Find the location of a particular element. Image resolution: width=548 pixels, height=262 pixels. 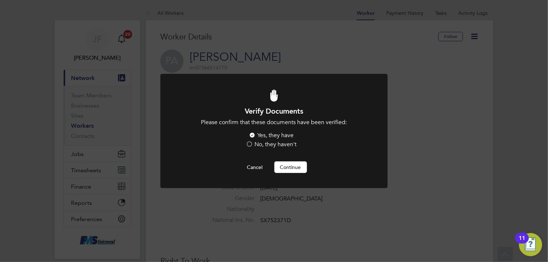

button: Continue is located at coordinates (290, 167).